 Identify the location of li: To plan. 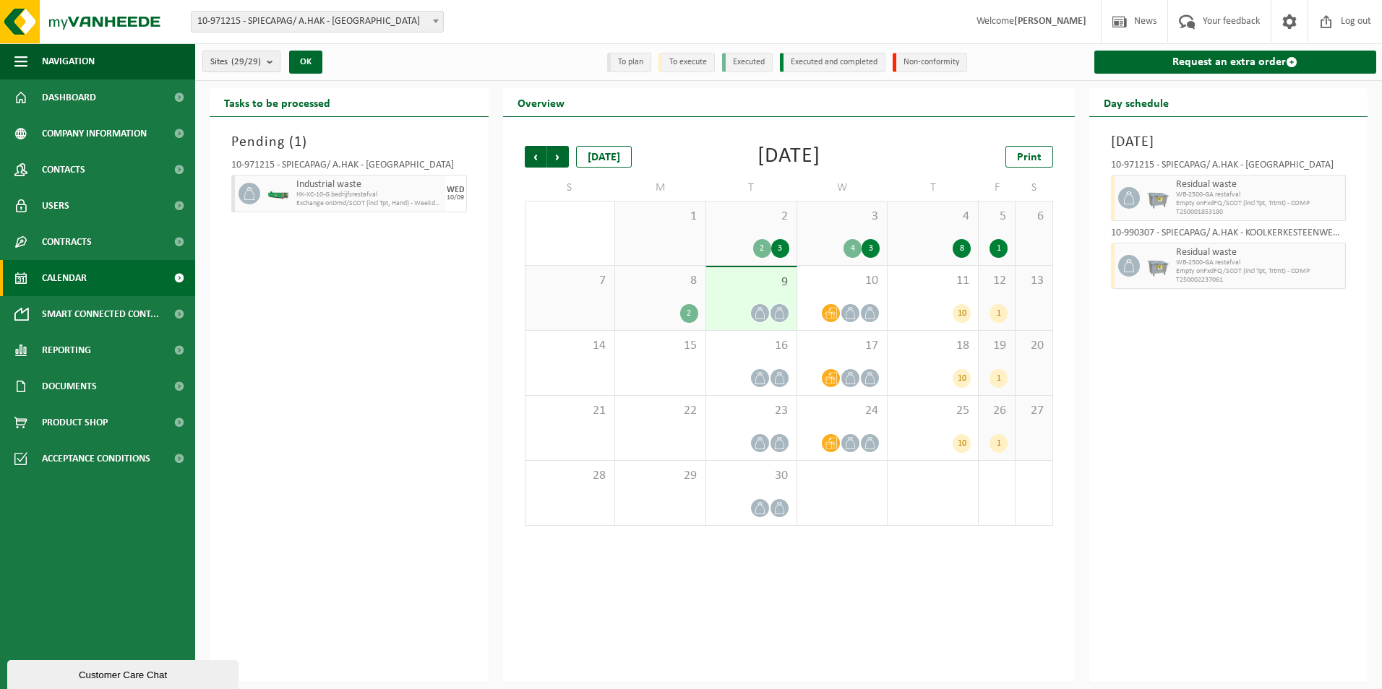
(629, 62).